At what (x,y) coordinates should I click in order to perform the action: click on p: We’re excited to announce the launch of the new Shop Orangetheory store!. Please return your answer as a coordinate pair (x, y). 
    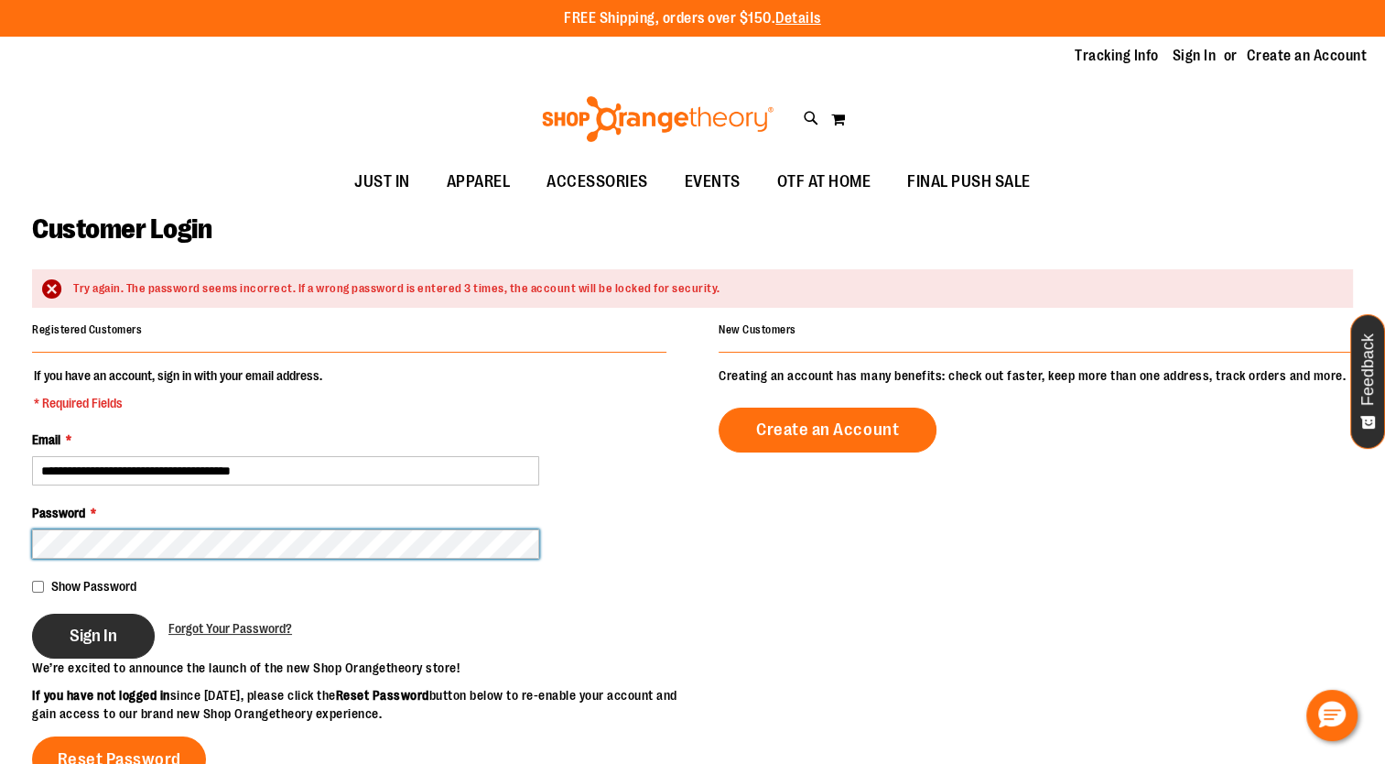
    Looking at the image, I should click on (363, 667).